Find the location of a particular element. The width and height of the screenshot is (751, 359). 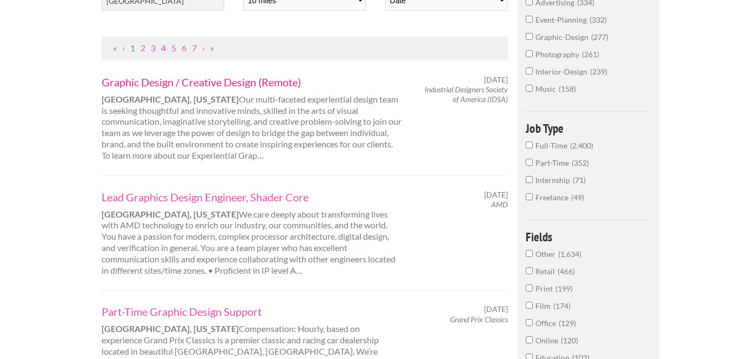

span: 49 is located at coordinates (577, 197).